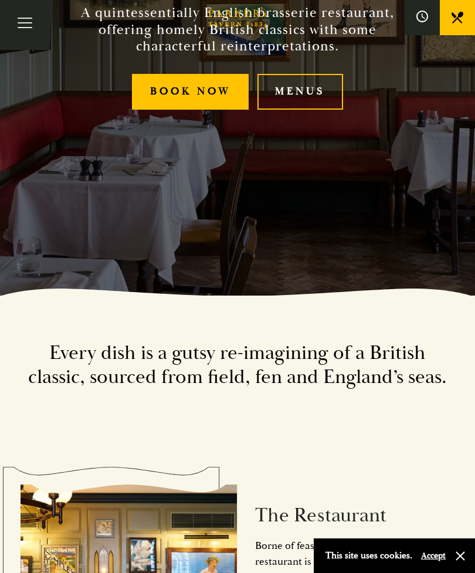  What do you see at coordinates (369, 555) in the screenshot?
I see `p: This site uses cookies.` at bounding box center [369, 555].